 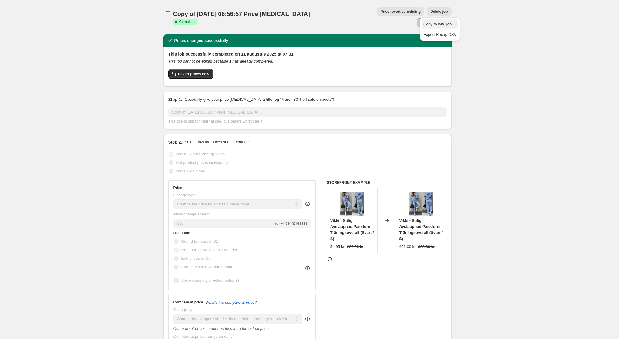 What do you see at coordinates (175, 142) in the screenshot?
I see `h2: Step 2.` at bounding box center [175, 142].